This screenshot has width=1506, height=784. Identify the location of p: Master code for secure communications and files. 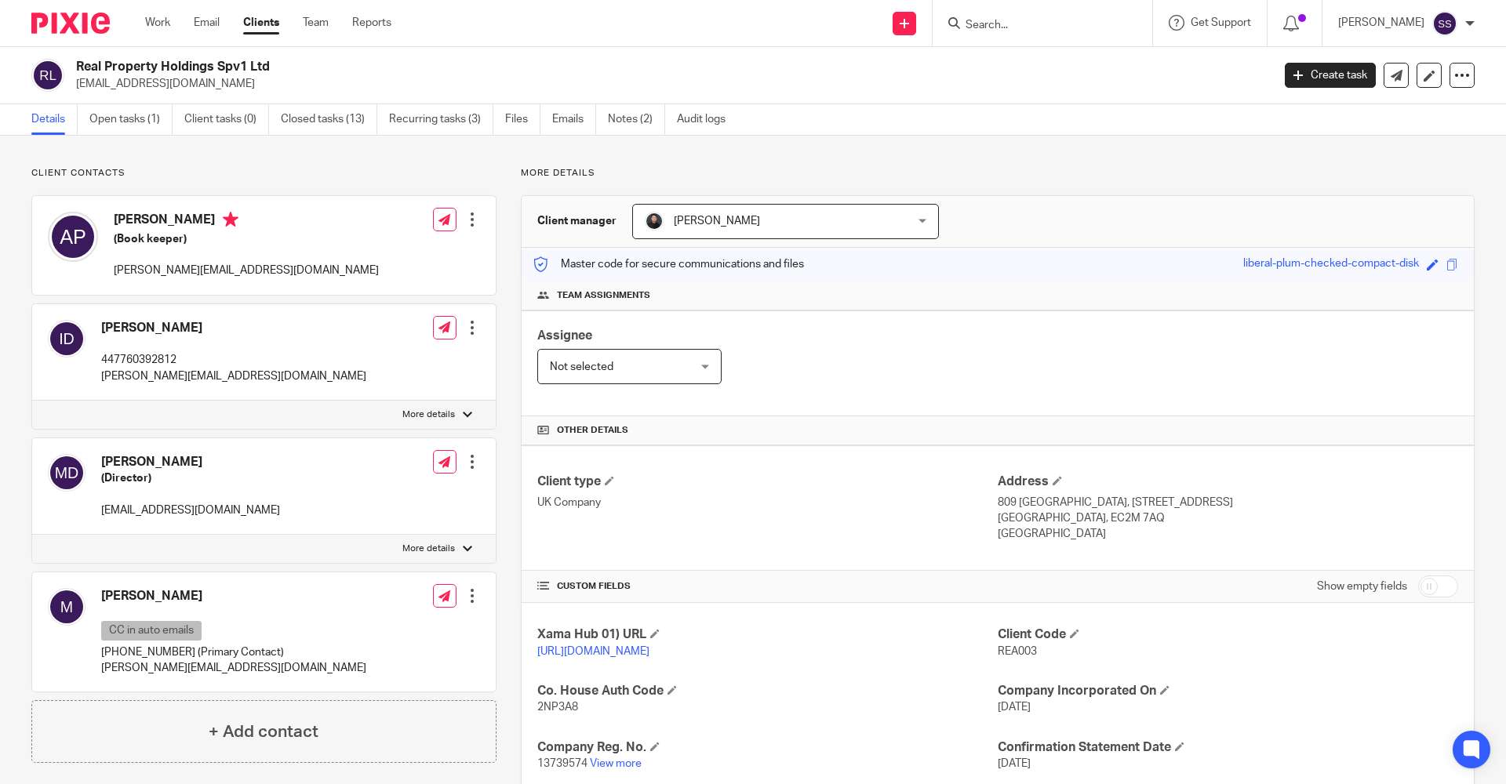
(668, 264).